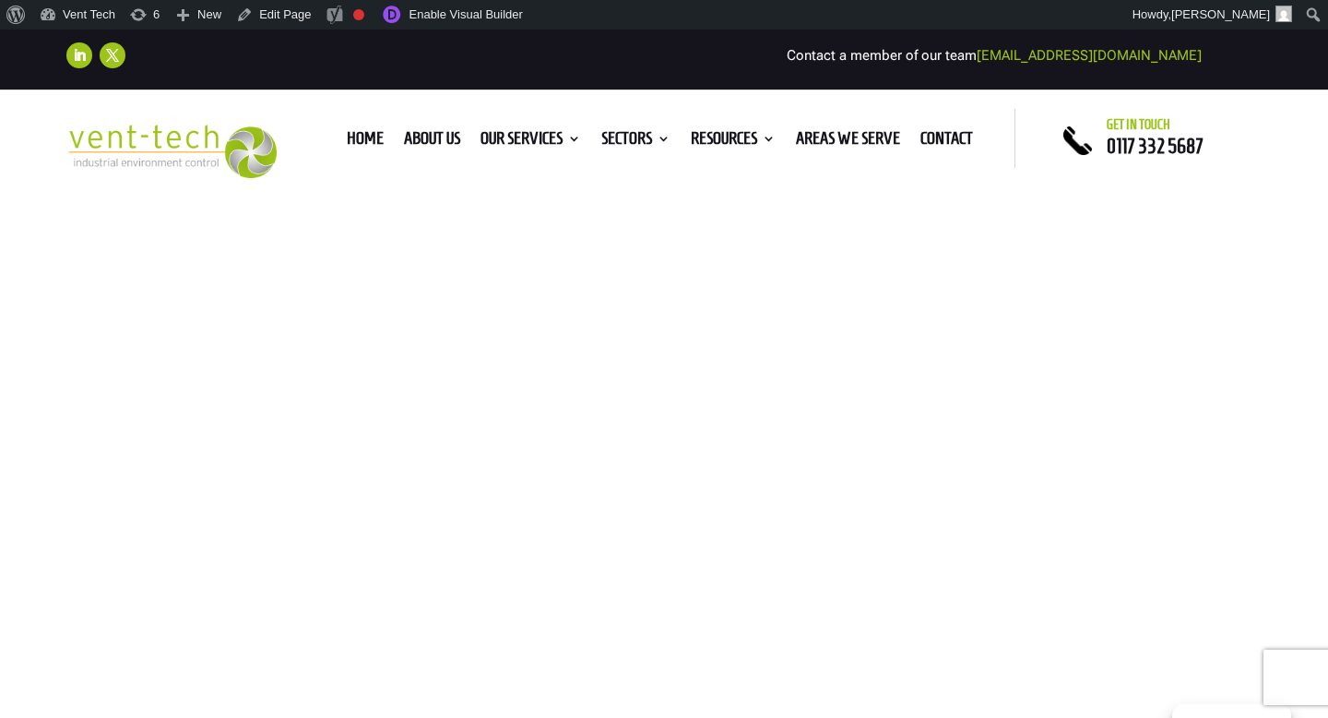 Image resolution: width=1328 pixels, height=718 pixels. What do you see at coordinates (365, 142) in the screenshot?
I see `a: Home` at bounding box center [365, 142].